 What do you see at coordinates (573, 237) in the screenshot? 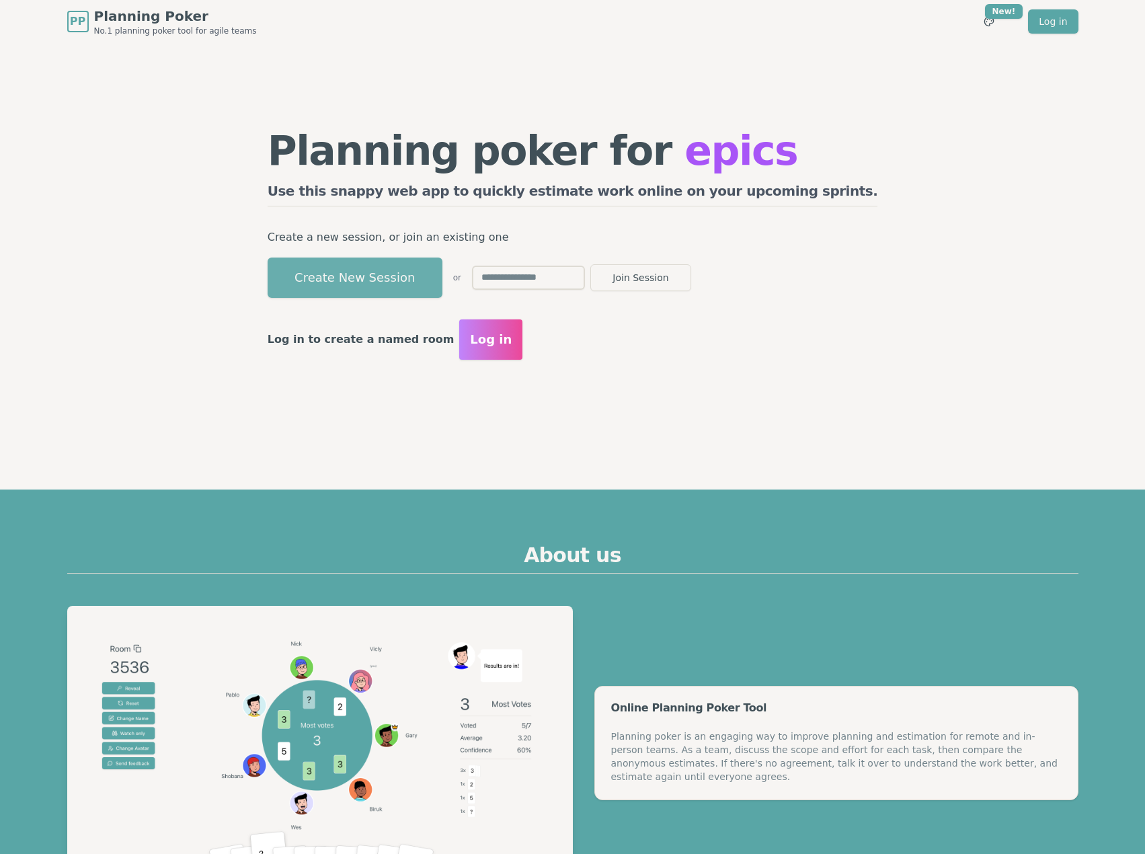
I see `p: Create a new session, or join an existing one` at bounding box center [573, 237].